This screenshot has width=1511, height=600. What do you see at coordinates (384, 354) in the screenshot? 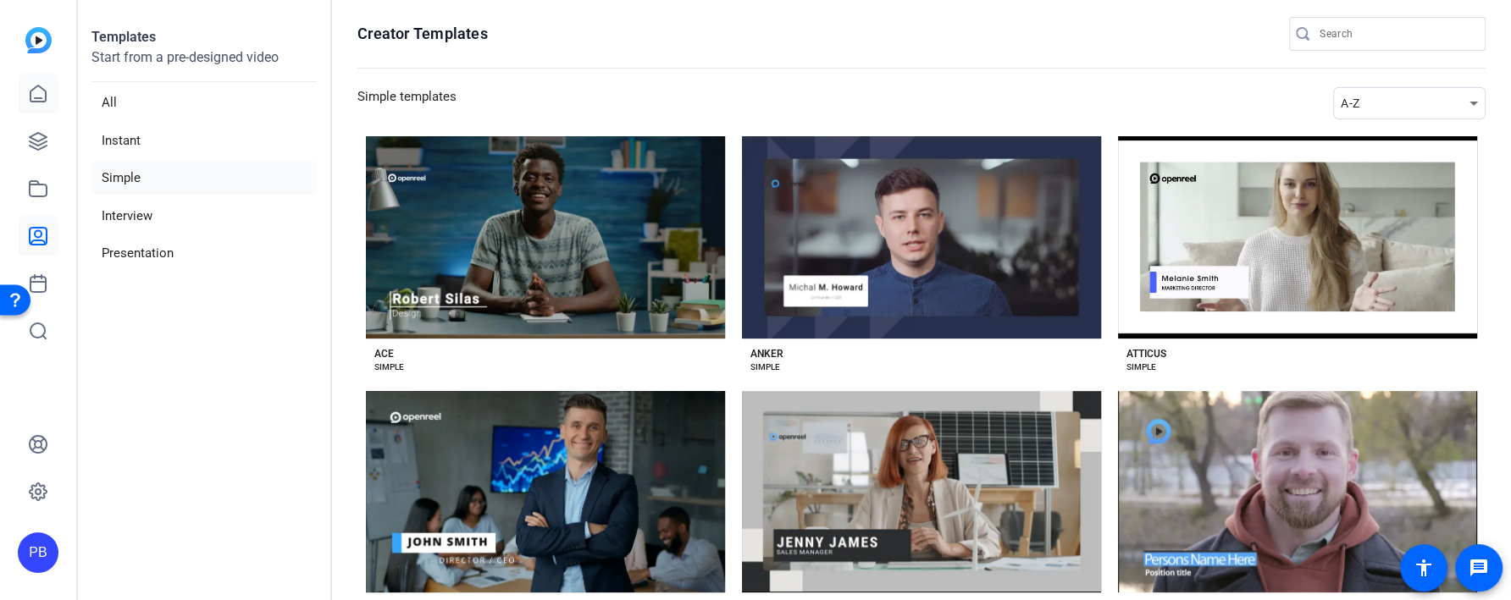
I see `div: ACE` at bounding box center [384, 354].